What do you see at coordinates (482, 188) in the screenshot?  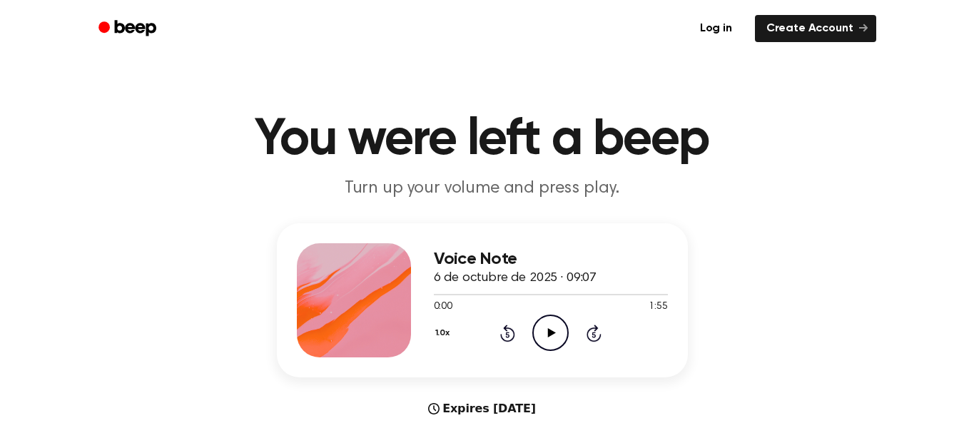 I see `p: Turn up your volume and press play.` at bounding box center [482, 188].